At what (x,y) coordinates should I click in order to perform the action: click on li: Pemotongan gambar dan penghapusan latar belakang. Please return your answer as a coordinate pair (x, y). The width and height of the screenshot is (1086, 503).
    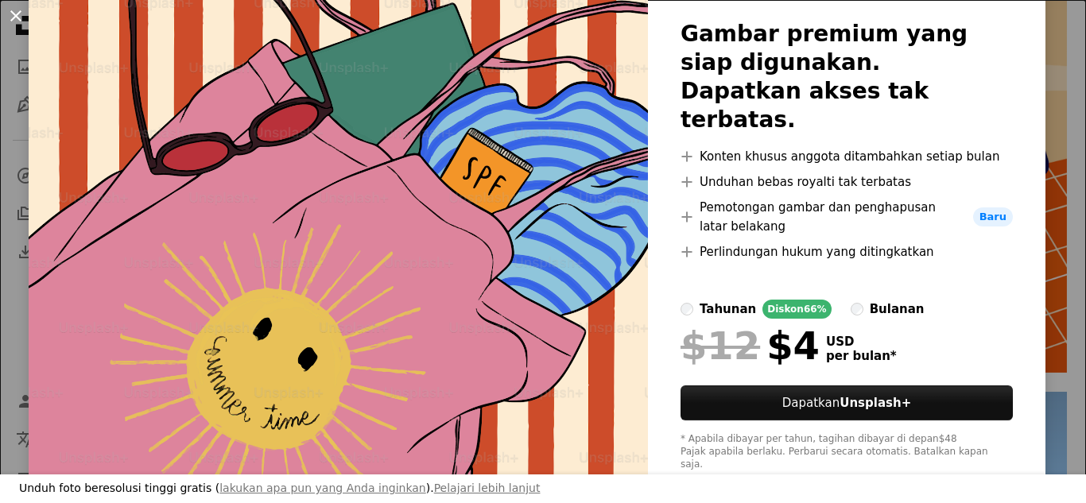
    Looking at the image, I should click on (847, 217).